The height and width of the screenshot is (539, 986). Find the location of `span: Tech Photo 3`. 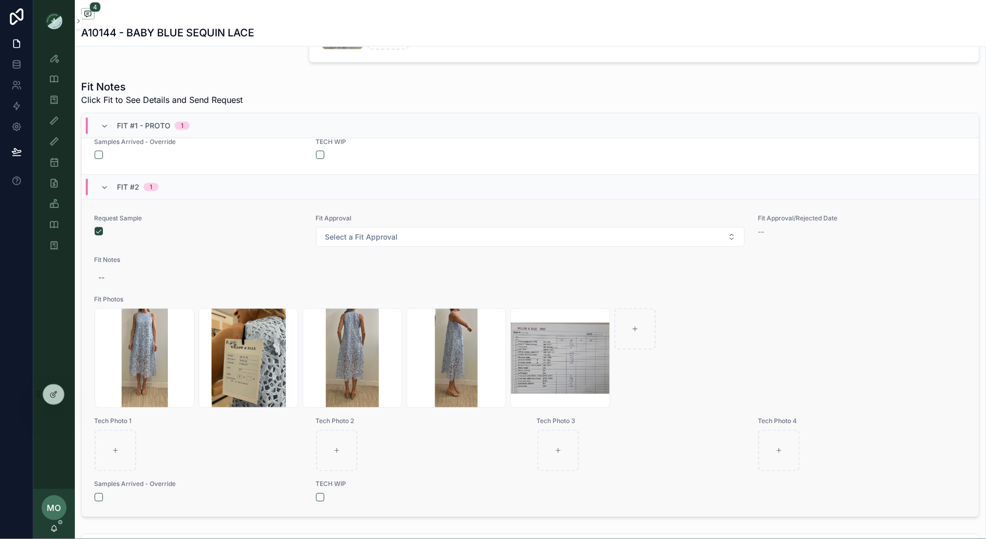

span: Tech Photo 3 is located at coordinates (642, 421).